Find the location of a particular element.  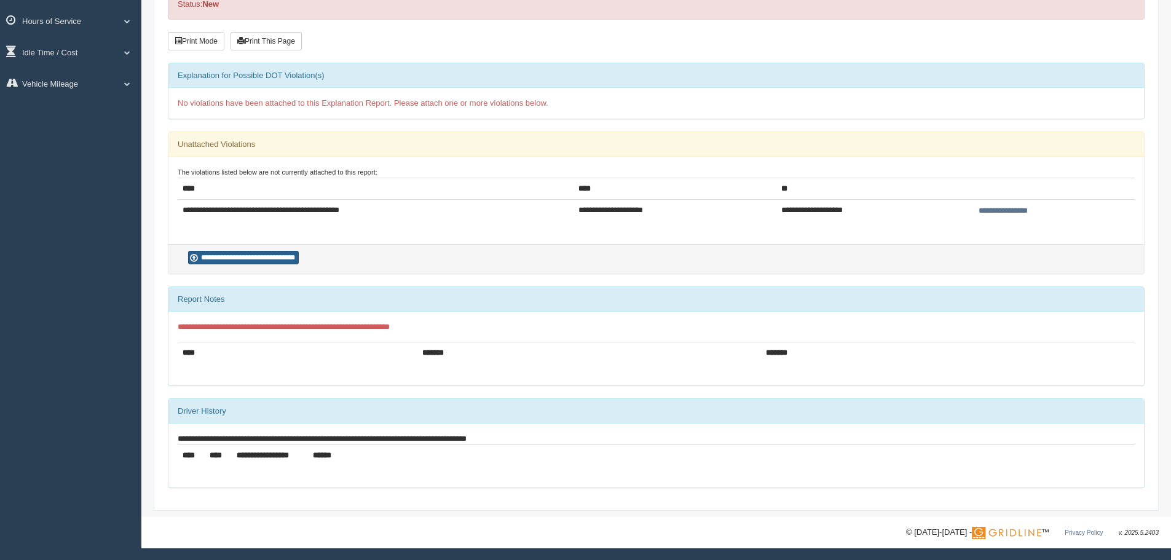

div: Driver History is located at coordinates (656, 411).